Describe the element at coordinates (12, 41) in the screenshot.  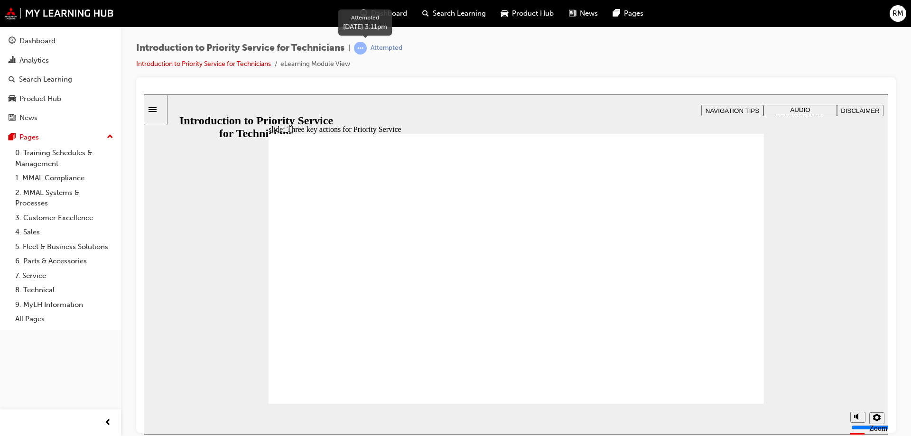
I see `span: guage-icon` at that location.